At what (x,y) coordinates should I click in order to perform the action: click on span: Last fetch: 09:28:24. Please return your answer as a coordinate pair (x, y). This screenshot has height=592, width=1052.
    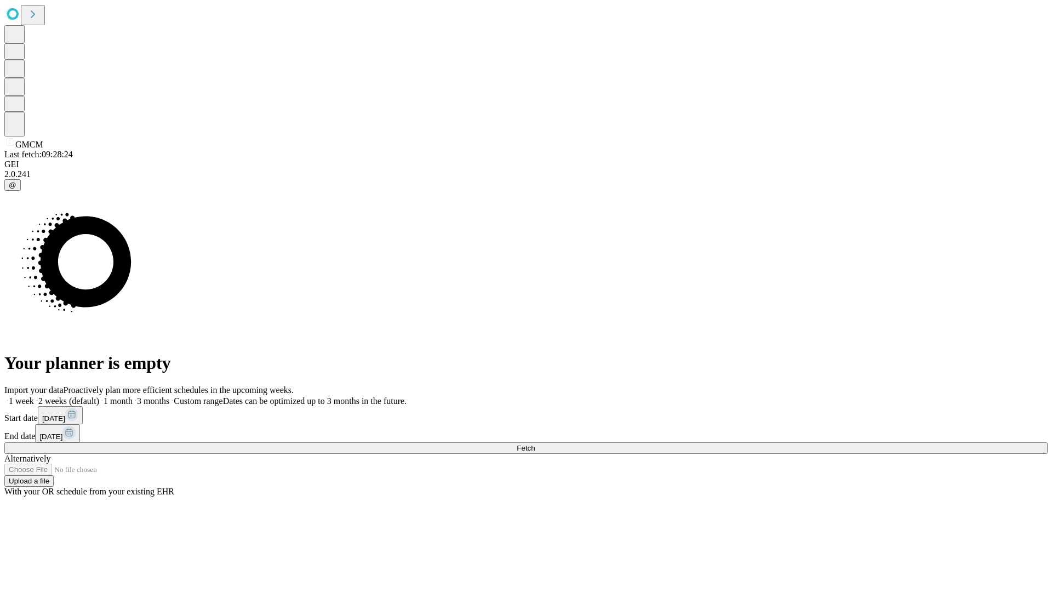
    Looking at the image, I should click on (38, 154).